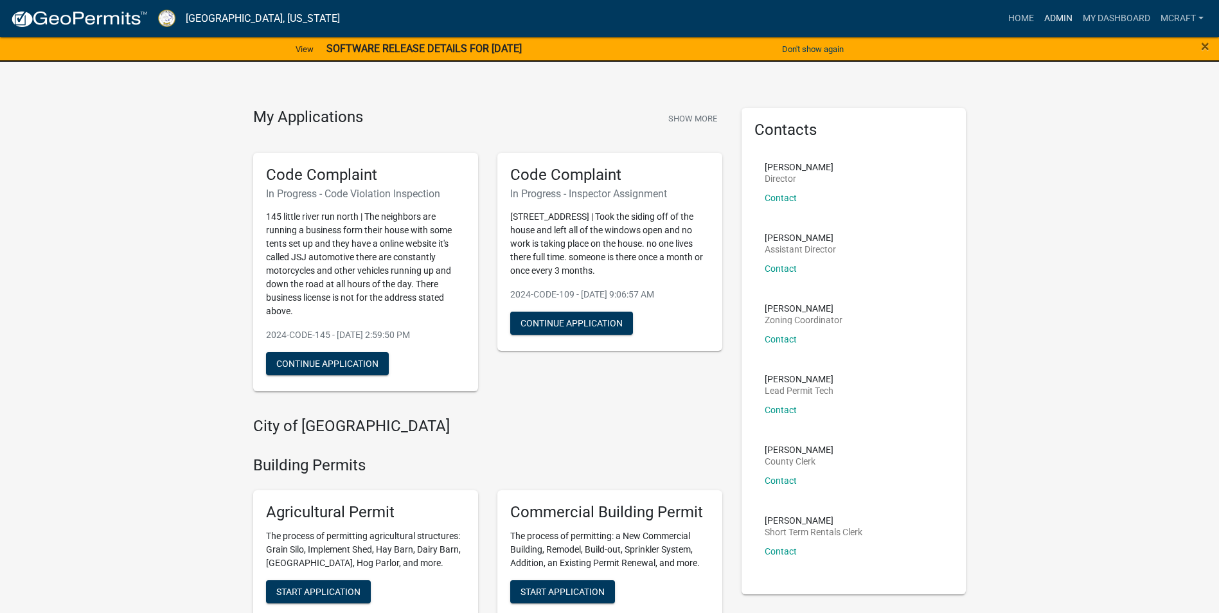  Describe the element at coordinates (365, 512) in the screenshot. I see `h5: Agricultural Permit` at that location.